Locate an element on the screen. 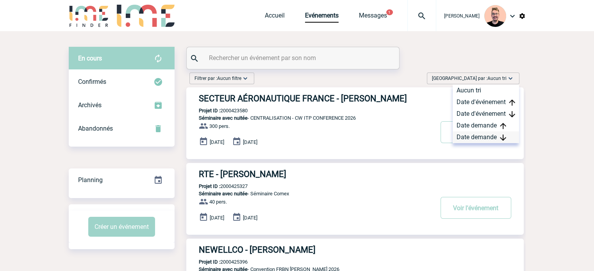 The image size is (594, 271). span: 300 pers. is located at coordinates (219, 126).